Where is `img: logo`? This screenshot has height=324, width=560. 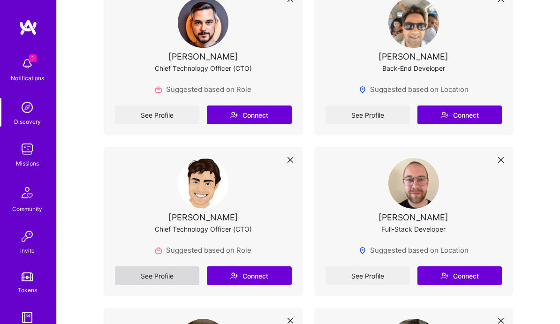
img: logo is located at coordinates (28, 27).